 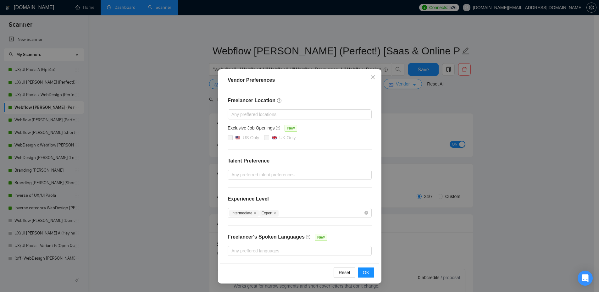 I want to click on span: Expert, so click(x=269, y=213).